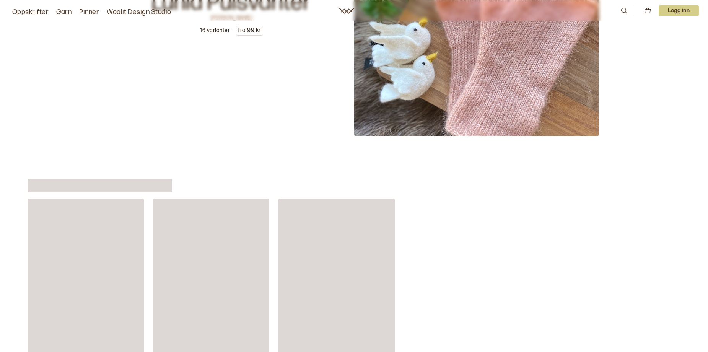 The height and width of the screenshot is (352, 708). Describe the element at coordinates (678, 11) in the screenshot. I see `button: User dropdown` at that location.